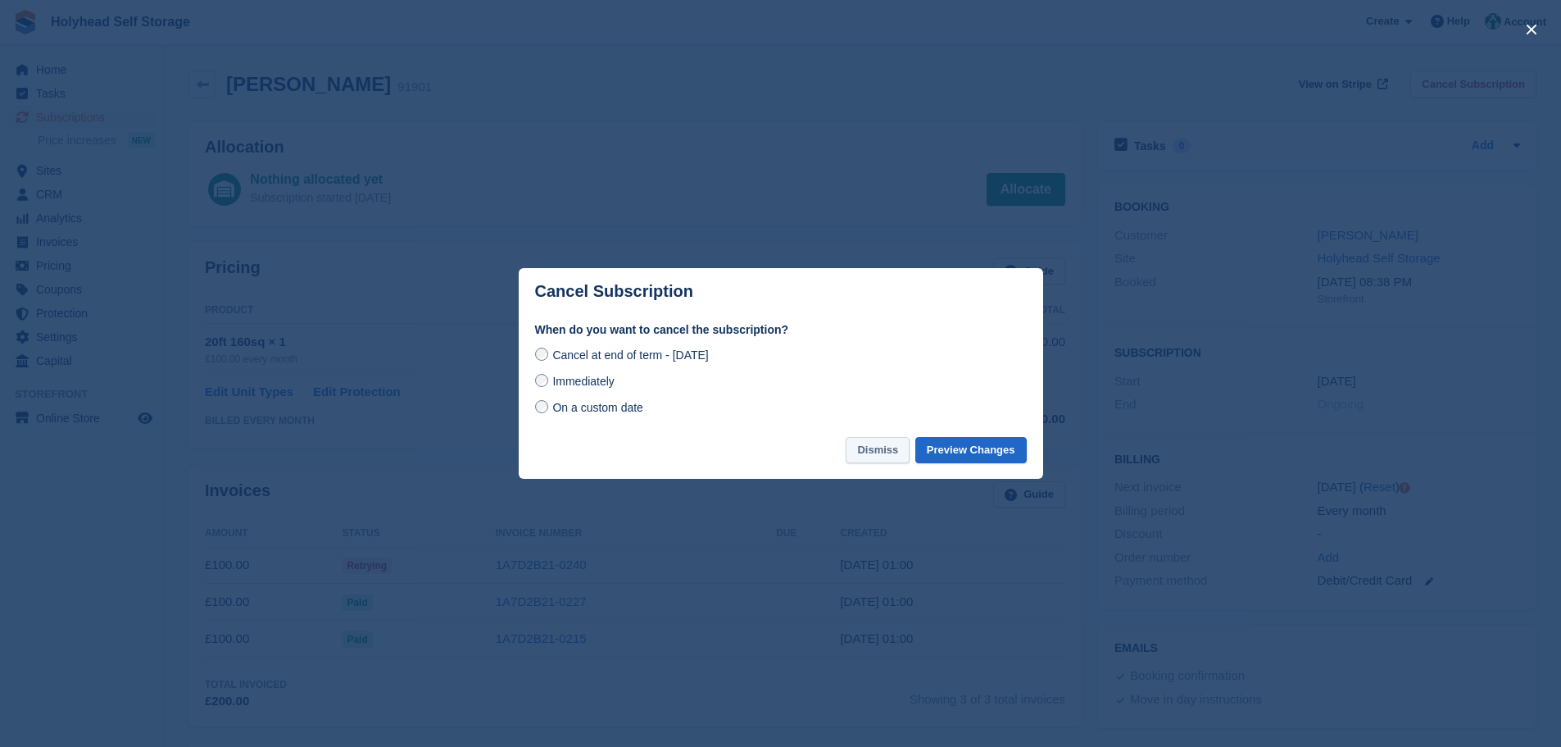 This screenshot has height=747, width=1561. I want to click on input: Immediately, so click(542, 380).